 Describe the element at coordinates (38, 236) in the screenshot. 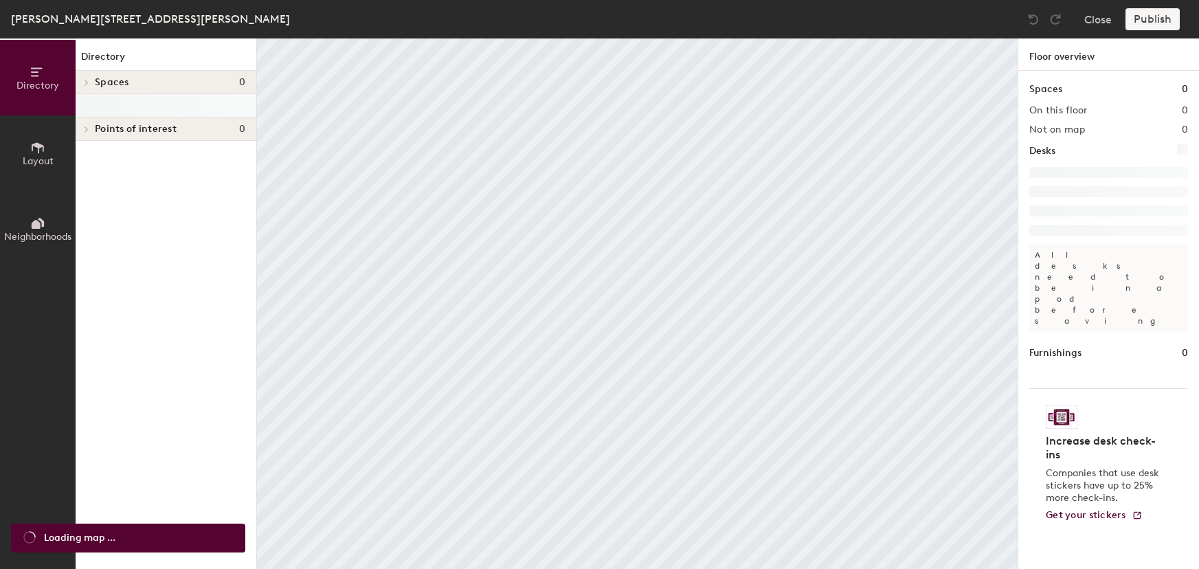

I see `span: Neighborhoods` at that location.